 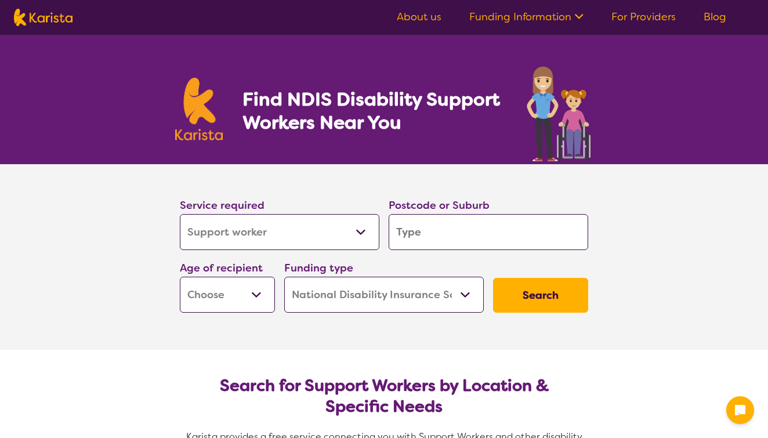 What do you see at coordinates (541, 295) in the screenshot?
I see `button: Search` at bounding box center [541, 295].